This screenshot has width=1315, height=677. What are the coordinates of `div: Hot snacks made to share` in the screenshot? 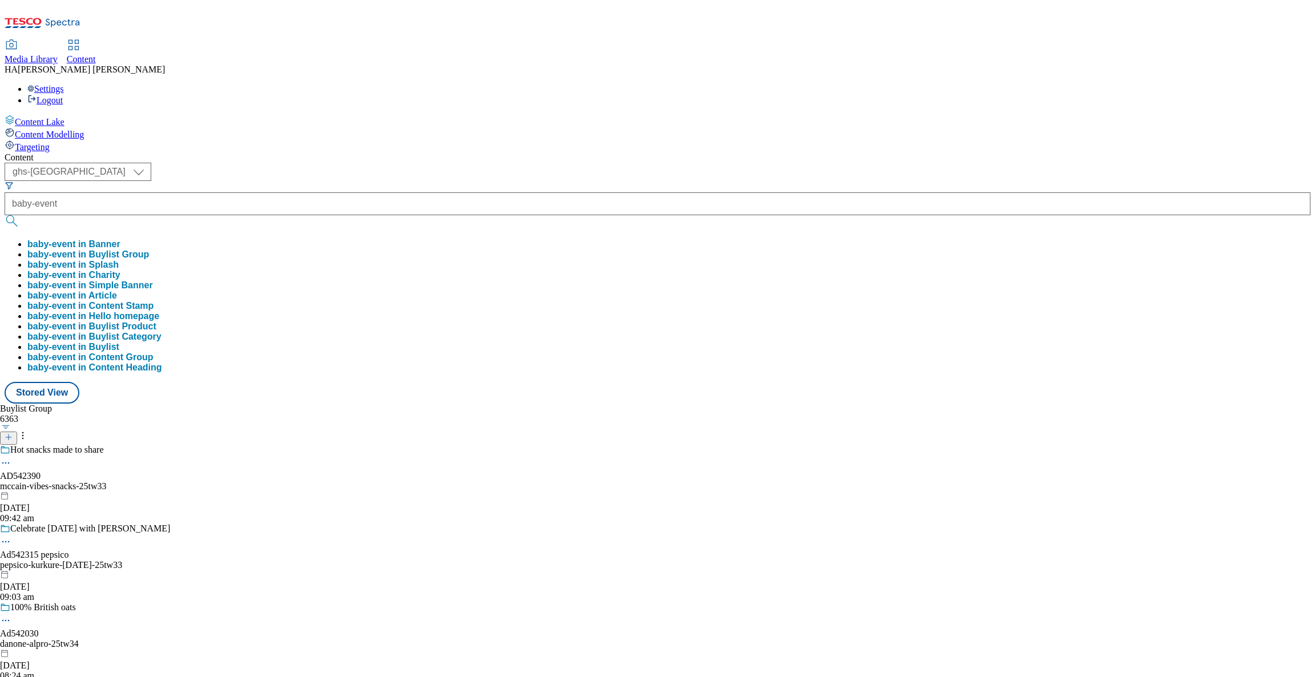 It's located at (57, 450).